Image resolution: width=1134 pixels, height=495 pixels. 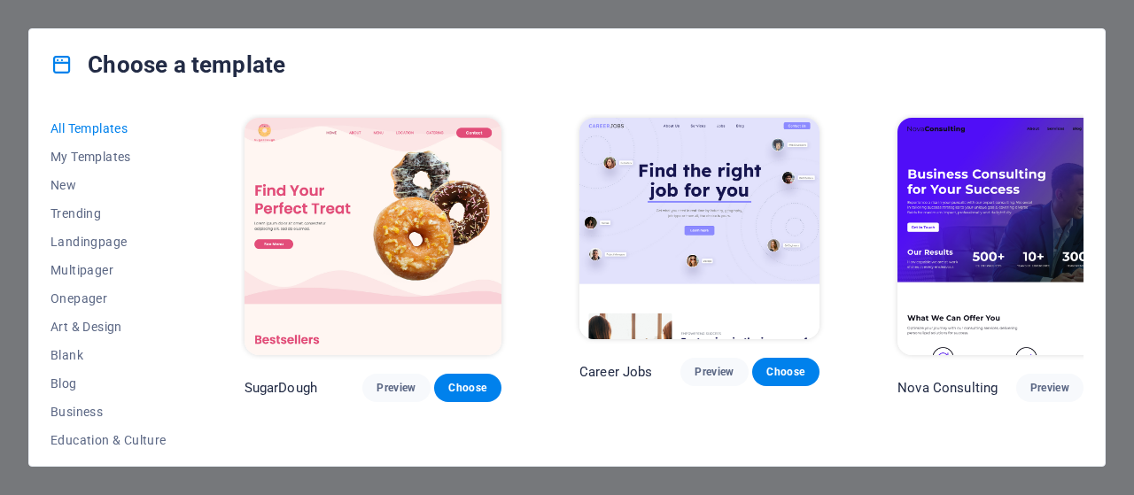 What do you see at coordinates (167, 65) in the screenshot?
I see `h4: Choose a template` at bounding box center [167, 65].